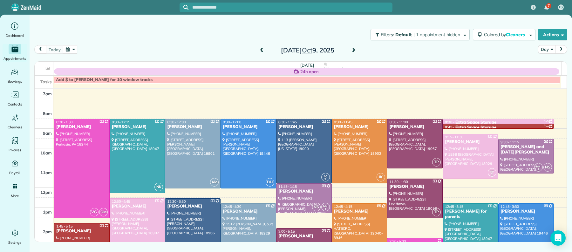  What do you see at coordinates (47, 94) in the screenshot?
I see `span: 7am` at bounding box center [47, 94].